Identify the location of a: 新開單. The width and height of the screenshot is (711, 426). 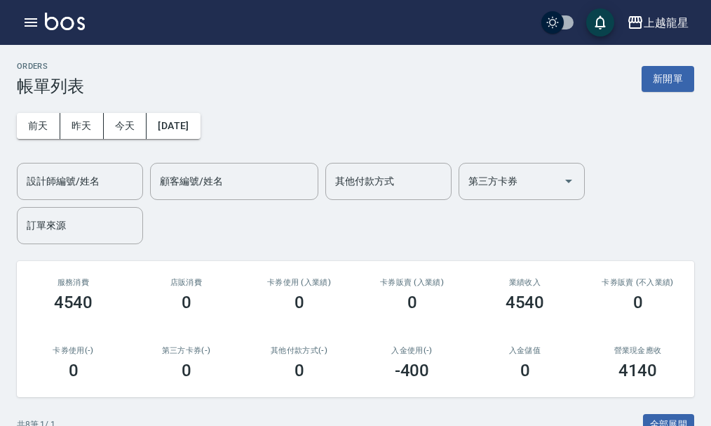
(668, 78).